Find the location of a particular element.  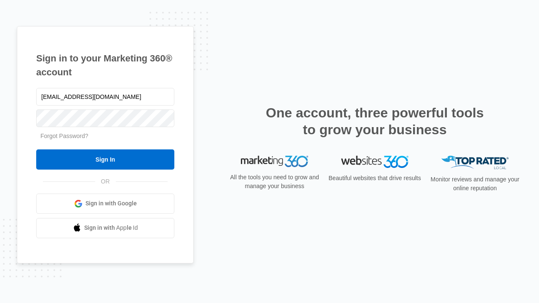

a: Sign in with Apple Id is located at coordinates (105, 228).